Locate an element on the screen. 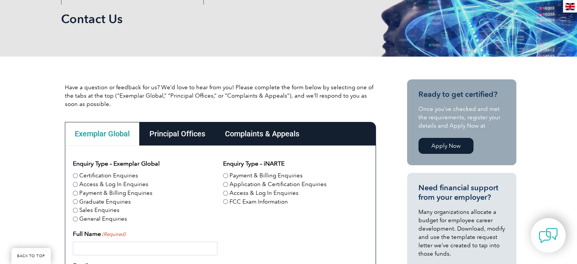 The width and height of the screenshot is (577, 264). label: Sales Enquiries is located at coordinates (99, 210).